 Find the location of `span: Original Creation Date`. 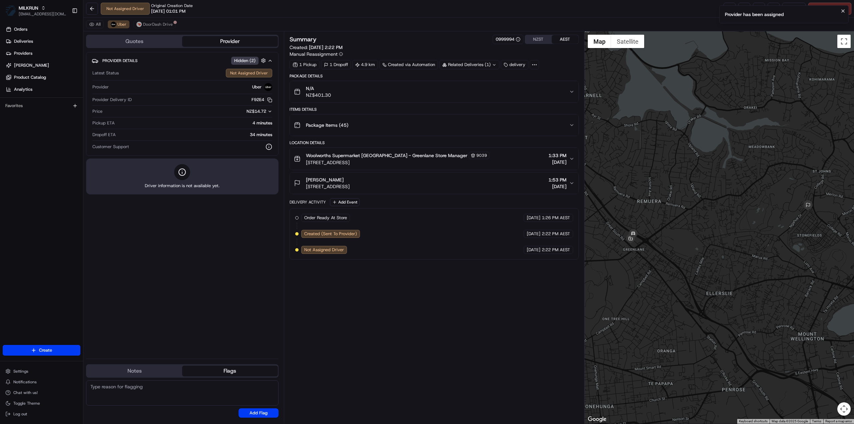

span: Original Creation Date is located at coordinates (172, 6).